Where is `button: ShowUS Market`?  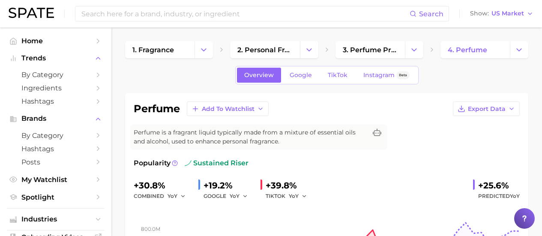
button: ShowUS Market is located at coordinates (502, 14).